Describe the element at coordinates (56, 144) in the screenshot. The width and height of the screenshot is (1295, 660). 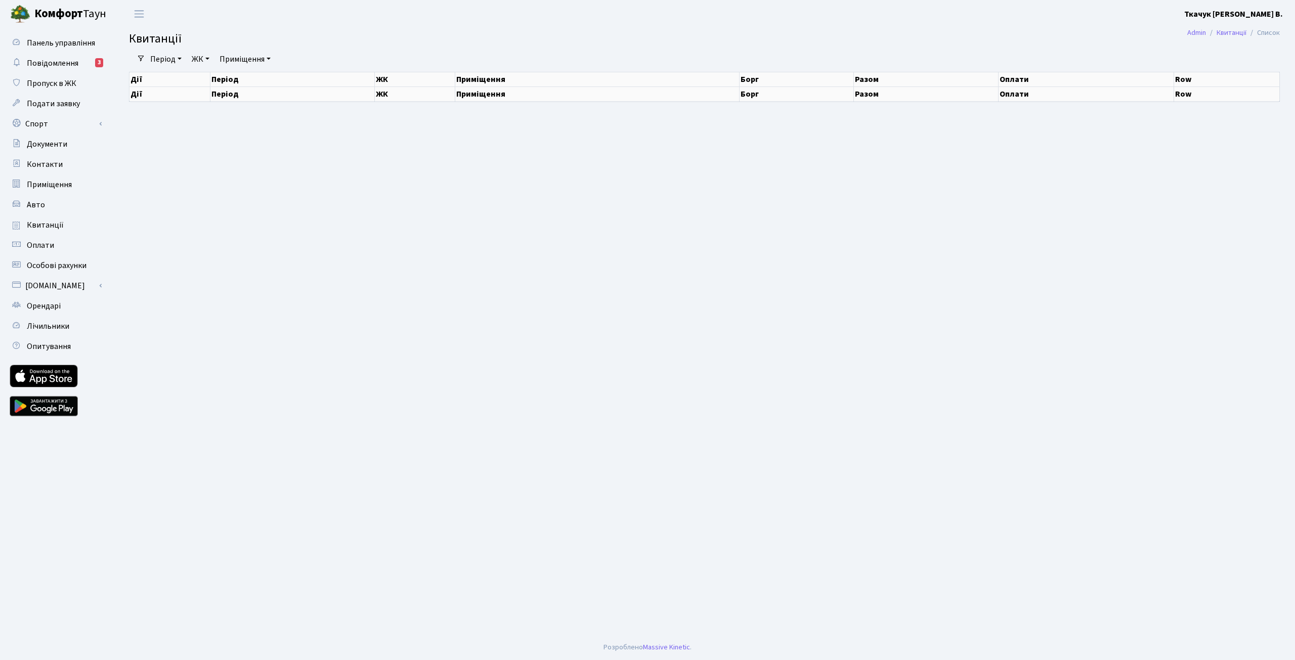
I see `a: Документи` at that location.